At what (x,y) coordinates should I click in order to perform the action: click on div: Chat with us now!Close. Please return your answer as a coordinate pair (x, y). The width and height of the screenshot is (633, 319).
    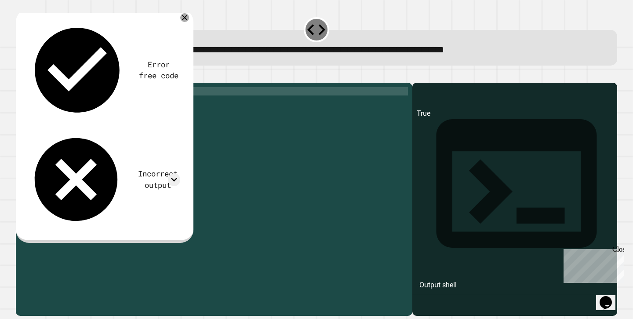
    Looking at the image, I should click on (32, 29).